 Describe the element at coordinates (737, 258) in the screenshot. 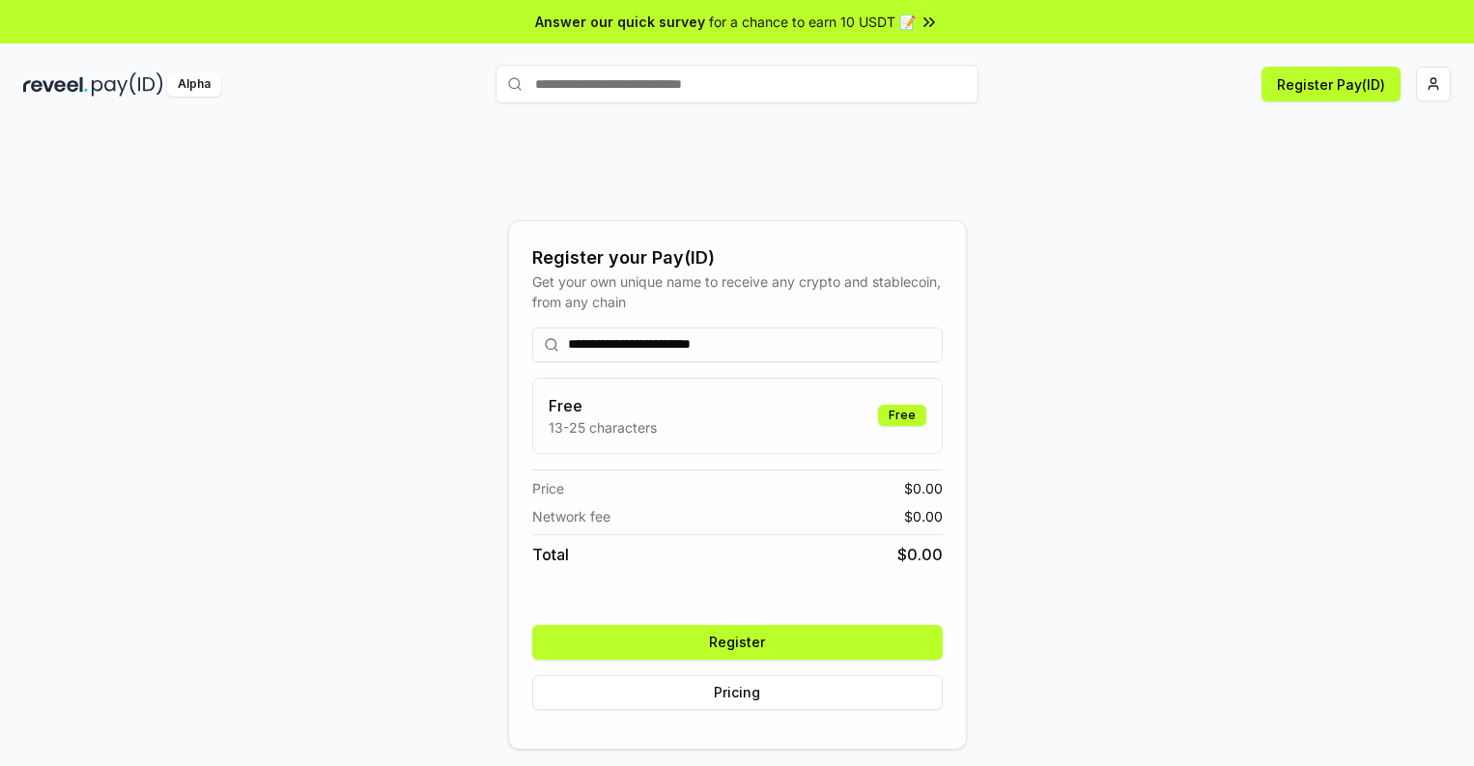

I see `div: Register your Pay(ID)` at that location.